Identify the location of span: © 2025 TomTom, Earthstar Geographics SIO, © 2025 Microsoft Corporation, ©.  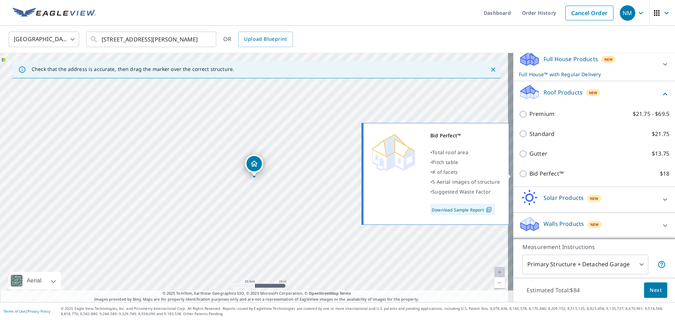
(257, 294).